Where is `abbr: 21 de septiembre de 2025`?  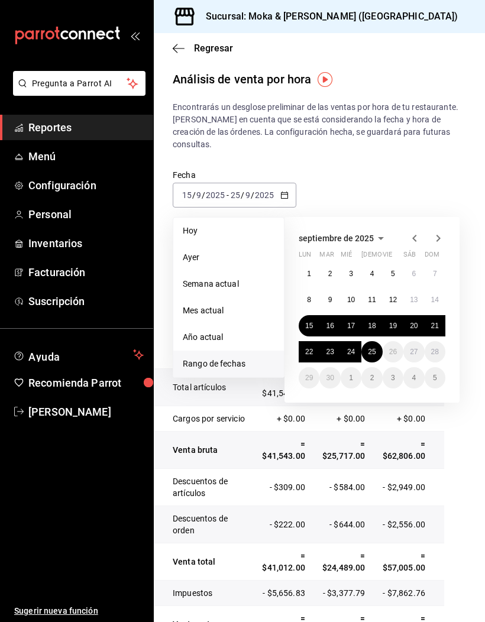 abbr: 21 de septiembre de 2025 is located at coordinates (435, 326).